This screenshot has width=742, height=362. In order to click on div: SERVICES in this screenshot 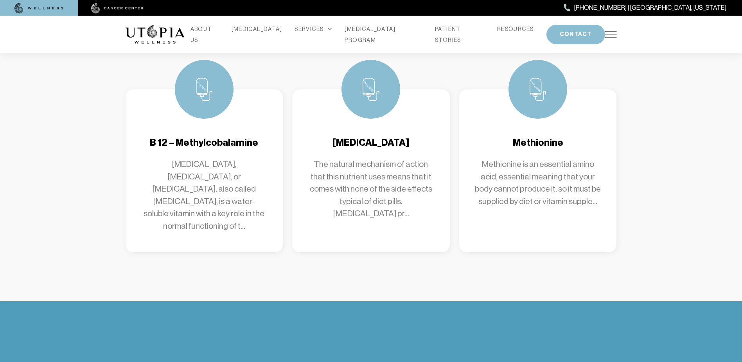, I will do `click(313, 29)`.